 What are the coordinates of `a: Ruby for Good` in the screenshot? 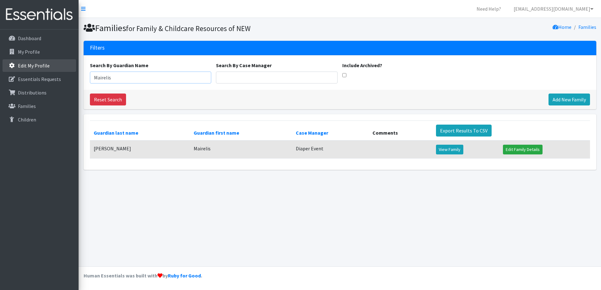 It's located at (184, 276).